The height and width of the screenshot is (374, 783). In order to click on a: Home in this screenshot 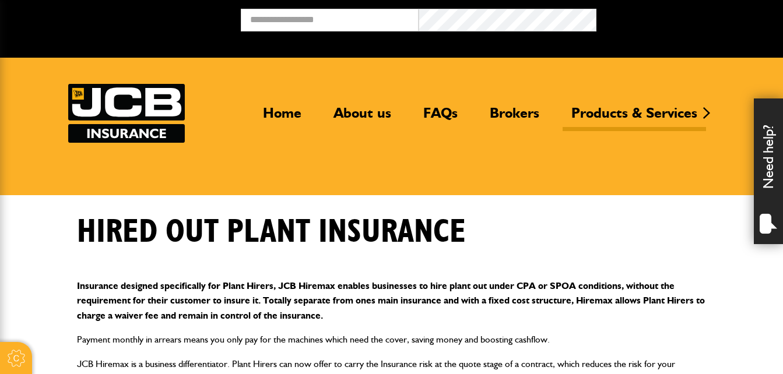, I will do `click(282, 118)`.